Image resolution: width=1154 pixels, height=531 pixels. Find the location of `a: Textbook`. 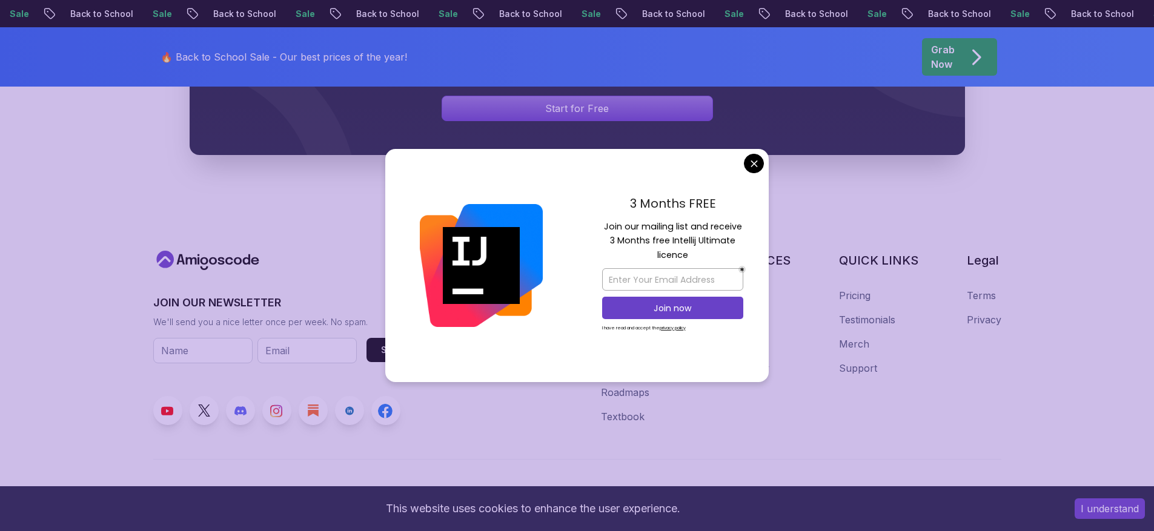

a: Textbook is located at coordinates (623, 417).